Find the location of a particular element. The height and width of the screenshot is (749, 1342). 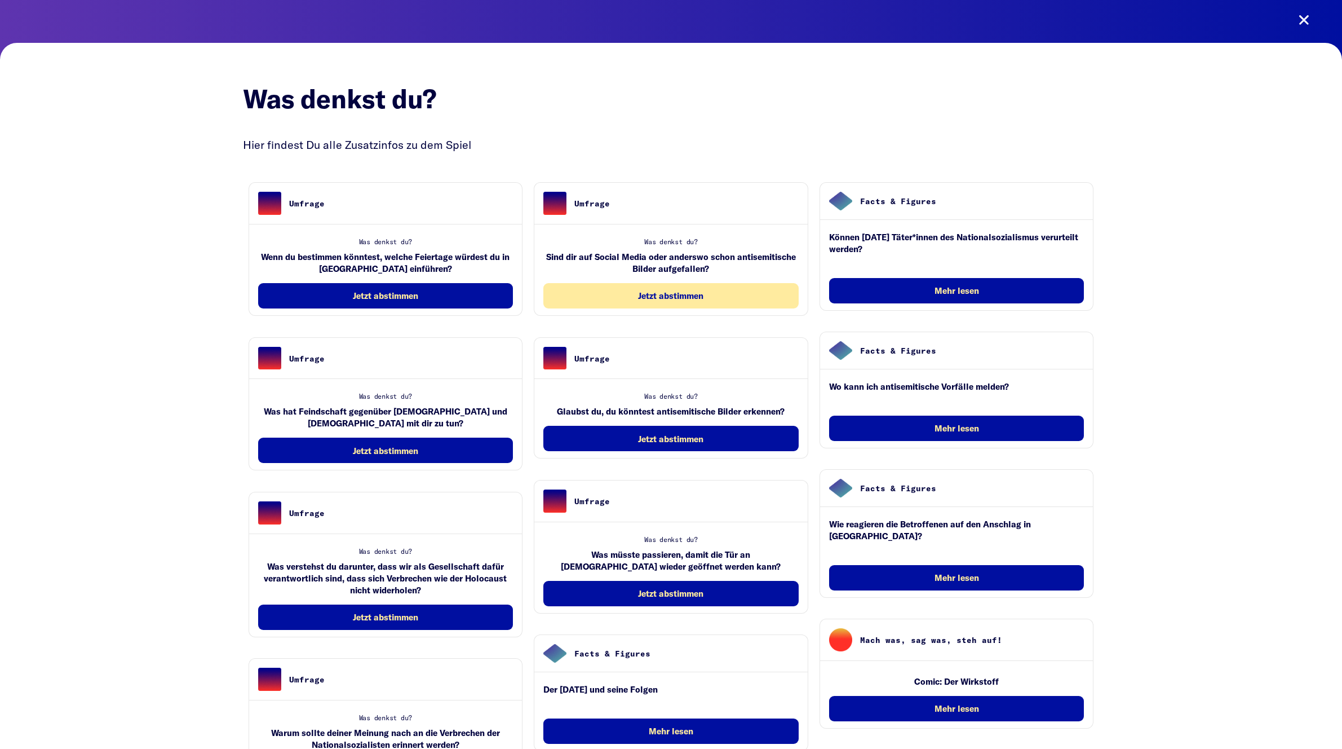

div: Was verstehst du darunter, dass wir als Gesellschaft dafür verantwortlich sind, dass sich Verbrec... is located at coordinates (386, 582).